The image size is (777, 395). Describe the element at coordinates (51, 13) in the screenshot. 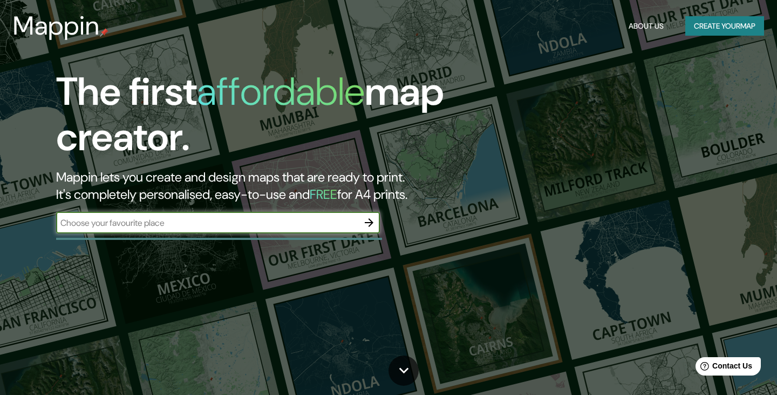

I see `span: Contact Us` at that location.